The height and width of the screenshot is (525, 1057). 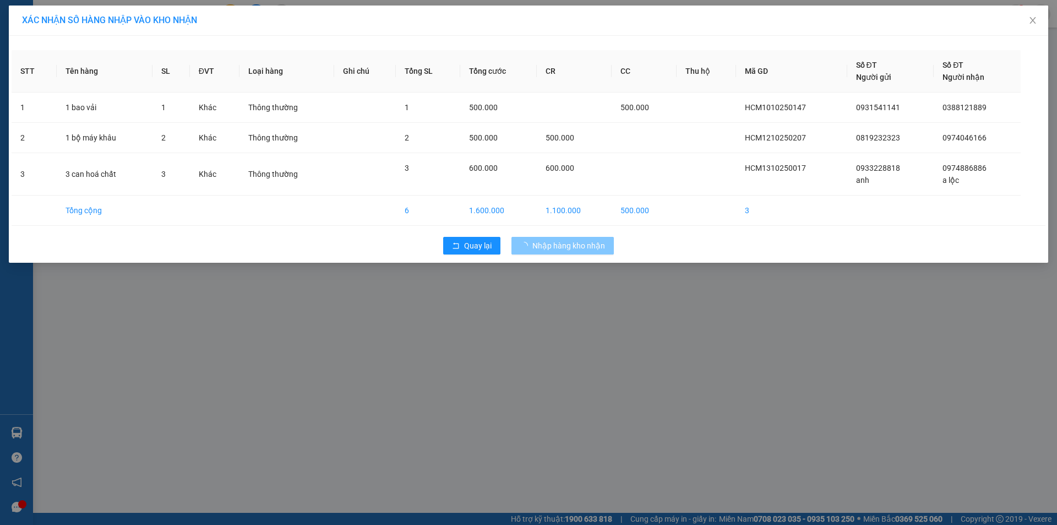 I want to click on th: Tên hàng, so click(x=105, y=71).